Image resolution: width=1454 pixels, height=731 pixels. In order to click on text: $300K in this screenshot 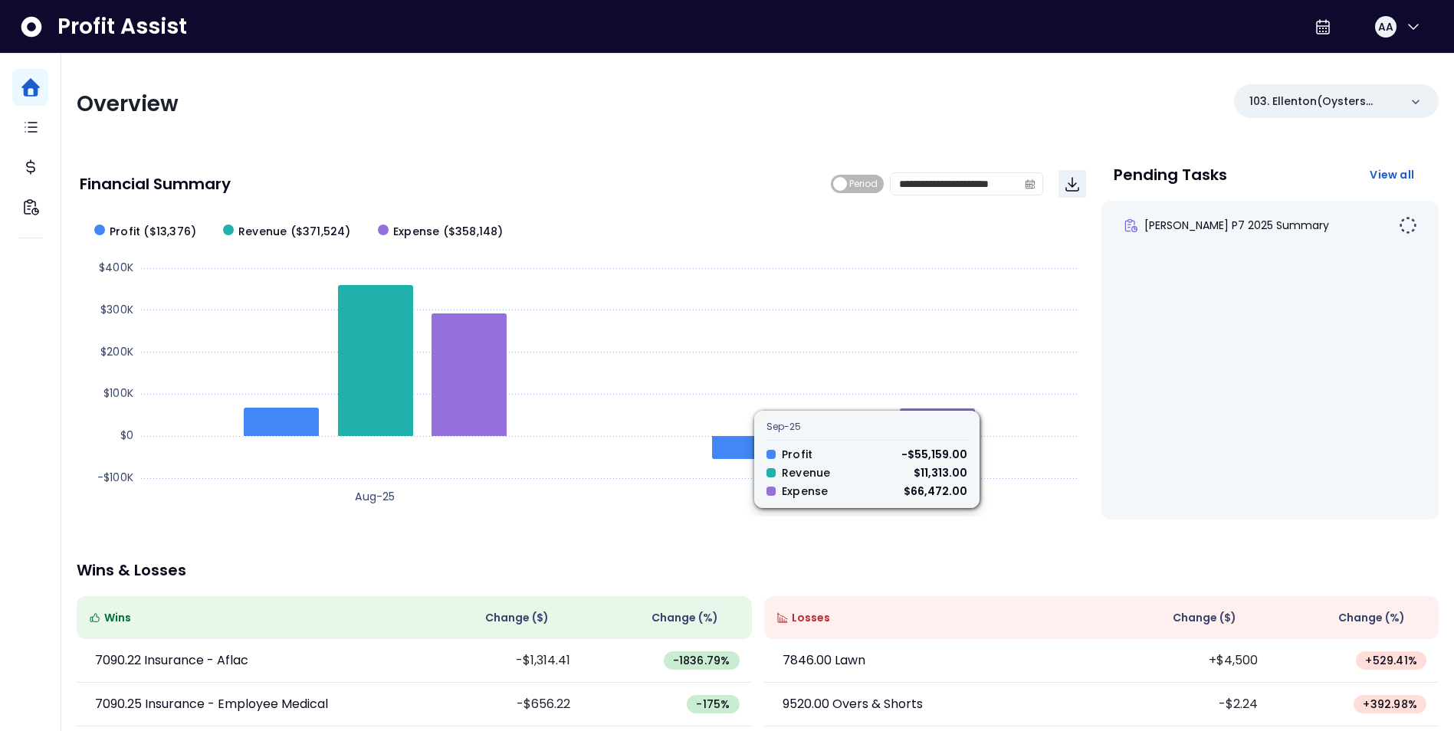, I will do `click(117, 310)`.